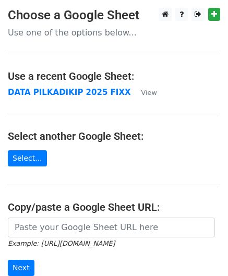 This screenshot has height=276, width=228. What do you see at coordinates (144, 93) in the screenshot?
I see `a: View` at bounding box center [144, 93].